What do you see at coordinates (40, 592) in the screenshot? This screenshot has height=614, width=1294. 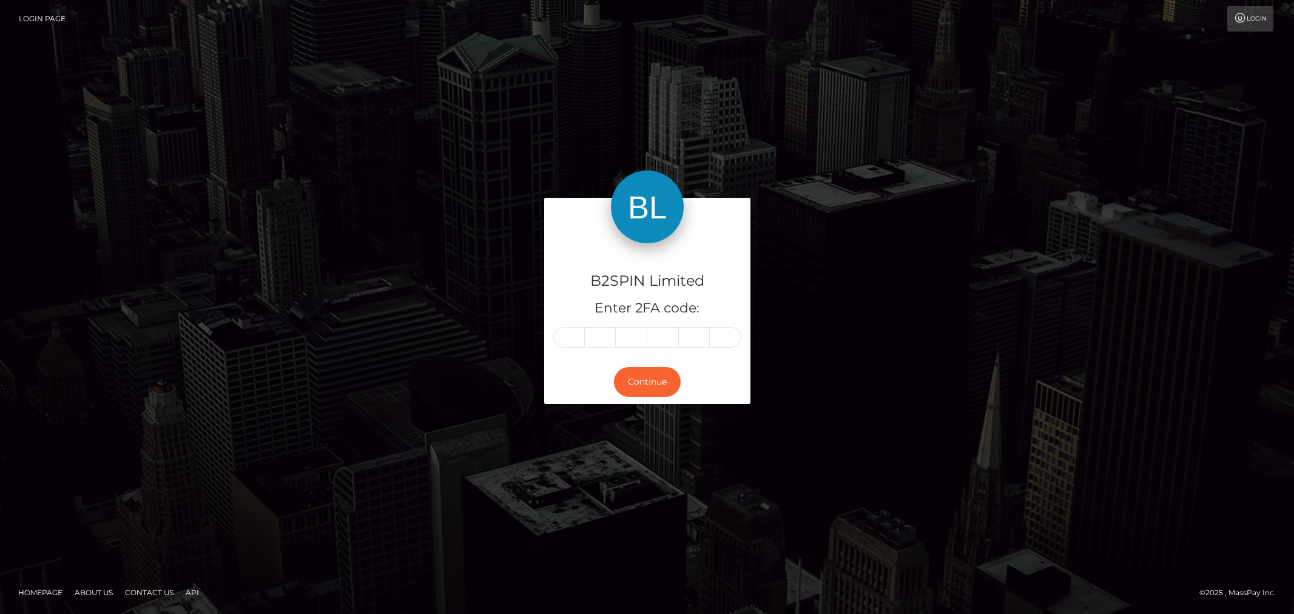 I see `a: Homepage` at bounding box center [40, 592].